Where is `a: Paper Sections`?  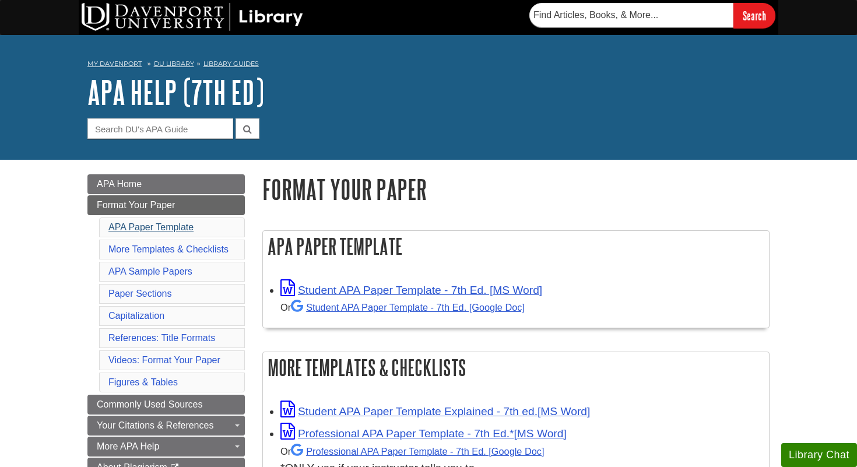
a: Paper Sections is located at coordinates (140, 293).